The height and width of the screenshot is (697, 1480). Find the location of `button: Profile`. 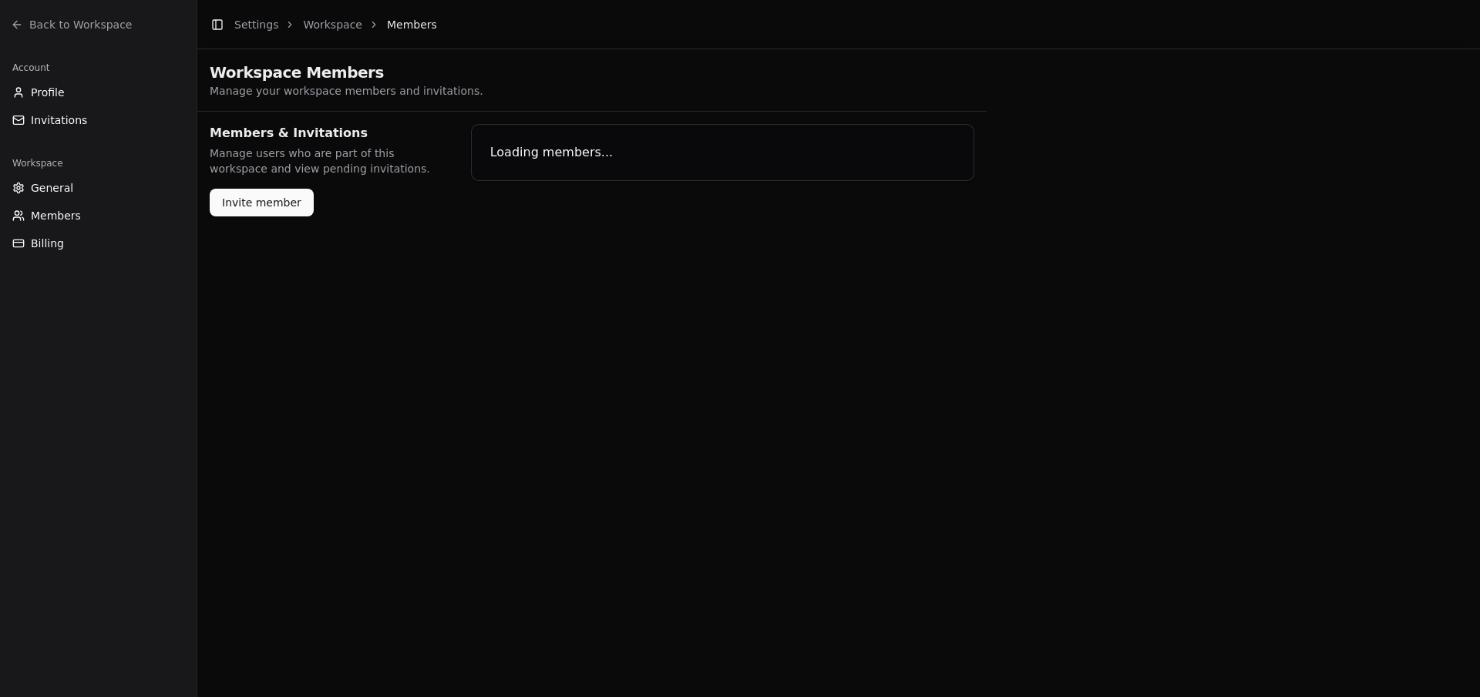

button: Profile is located at coordinates (98, 92).